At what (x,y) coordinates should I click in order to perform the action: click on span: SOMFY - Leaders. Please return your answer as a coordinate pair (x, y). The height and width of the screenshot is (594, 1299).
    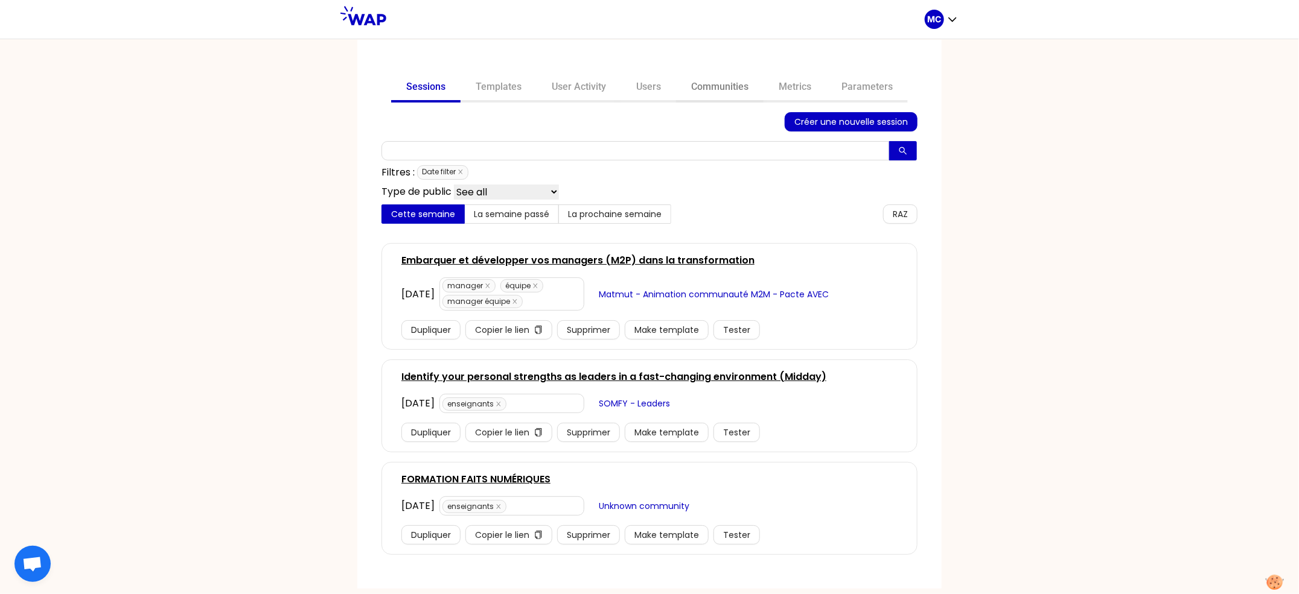
    Looking at the image, I should click on (634, 404).